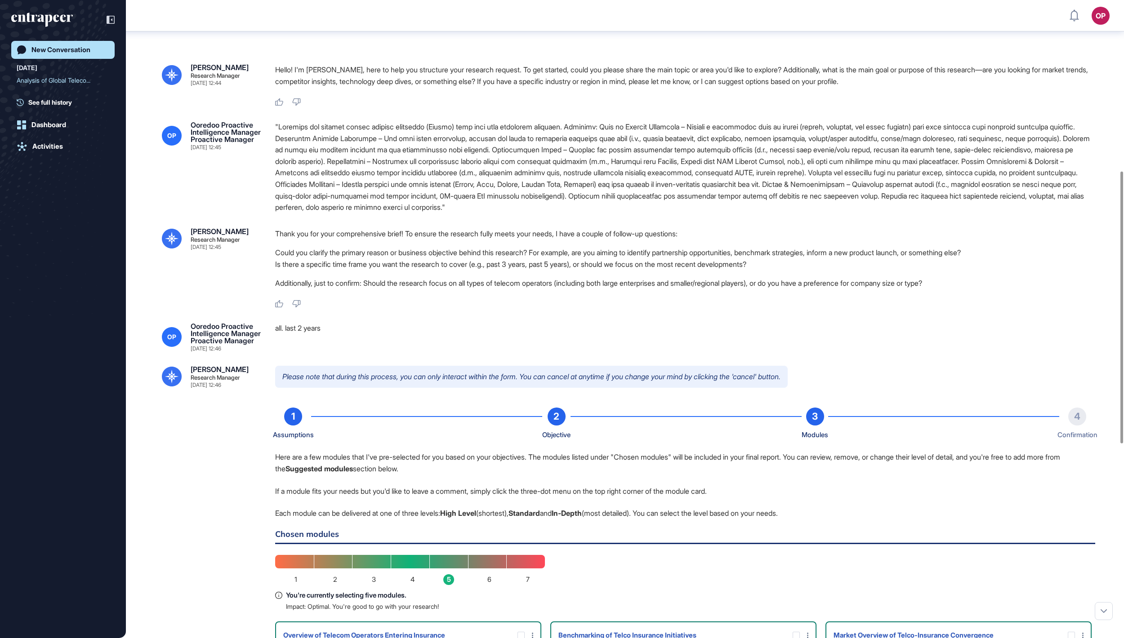 This screenshot has width=1124, height=638. What do you see at coordinates (293, 435) in the screenshot?
I see `div: Assumptions` at bounding box center [293, 435].